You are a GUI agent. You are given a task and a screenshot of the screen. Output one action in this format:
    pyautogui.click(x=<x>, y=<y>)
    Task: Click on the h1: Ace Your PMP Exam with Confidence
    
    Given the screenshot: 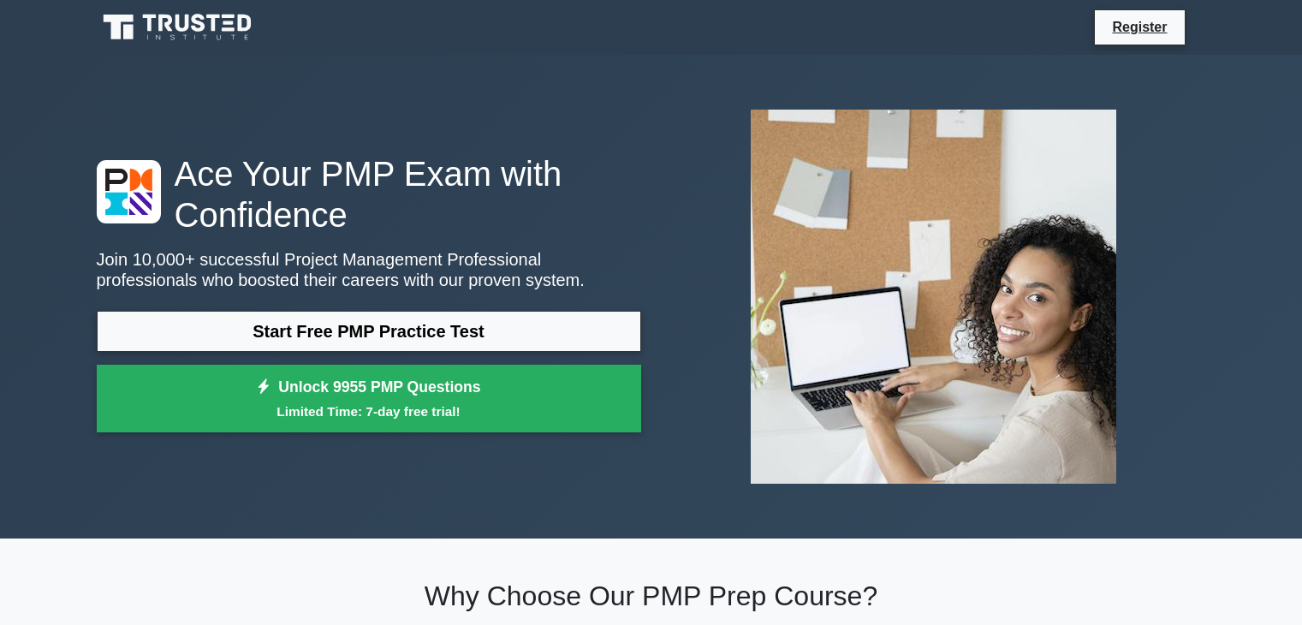 What is the action you would take?
    pyautogui.click(x=369, y=194)
    